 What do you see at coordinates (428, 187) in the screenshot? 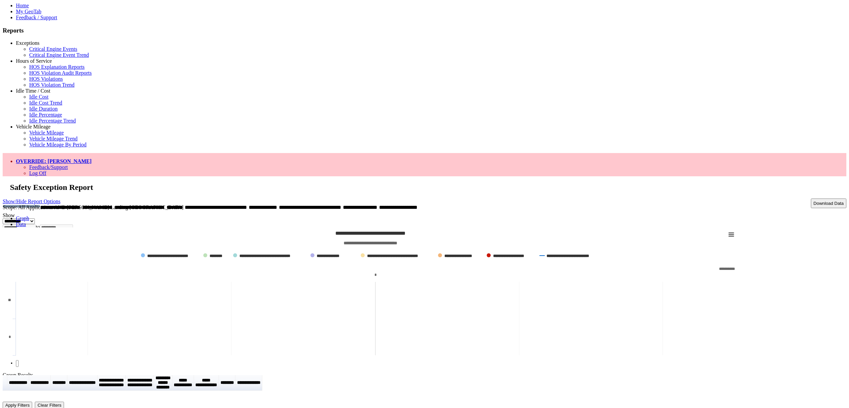
I see `h2: Safety Exception Report` at bounding box center [428, 187].